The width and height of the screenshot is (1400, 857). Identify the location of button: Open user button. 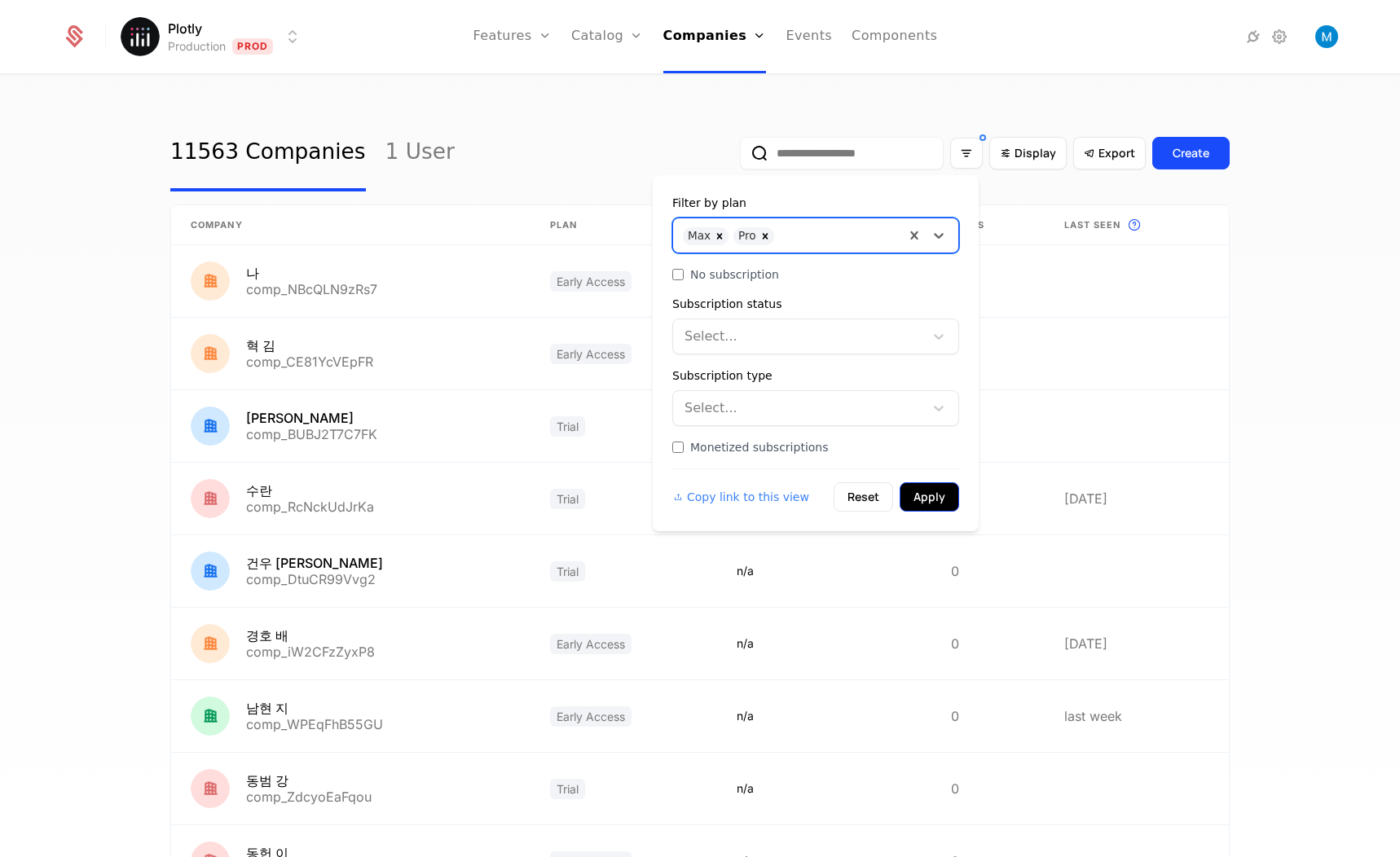
(1327, 37).